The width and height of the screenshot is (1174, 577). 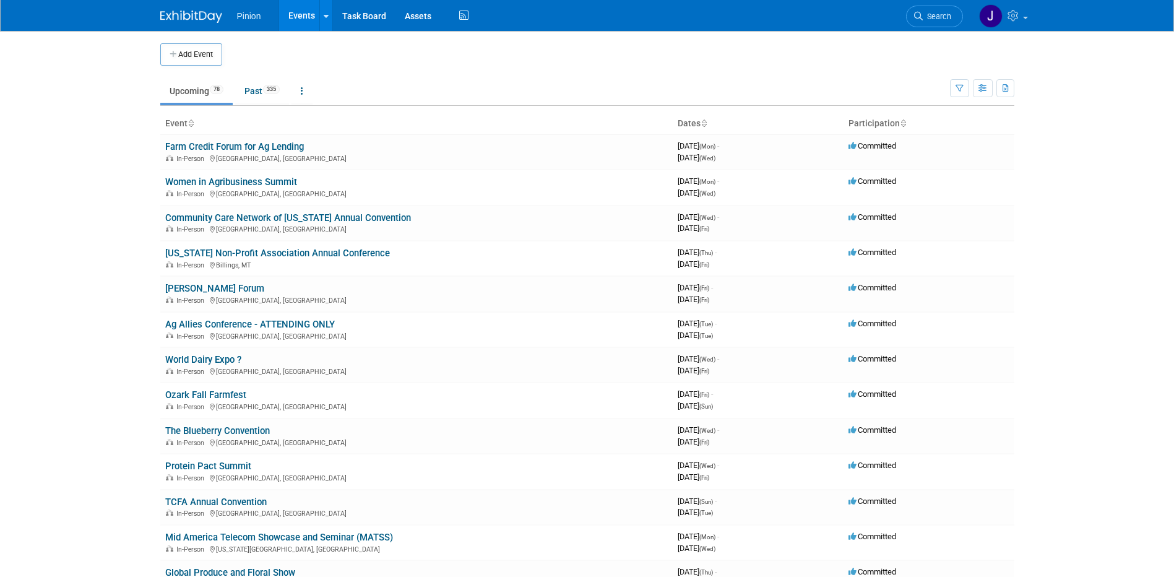 What do you see at coordinates (417, 264) in the screenshot?
I see `div: Billings, MT` at bounding box center [417, 264].